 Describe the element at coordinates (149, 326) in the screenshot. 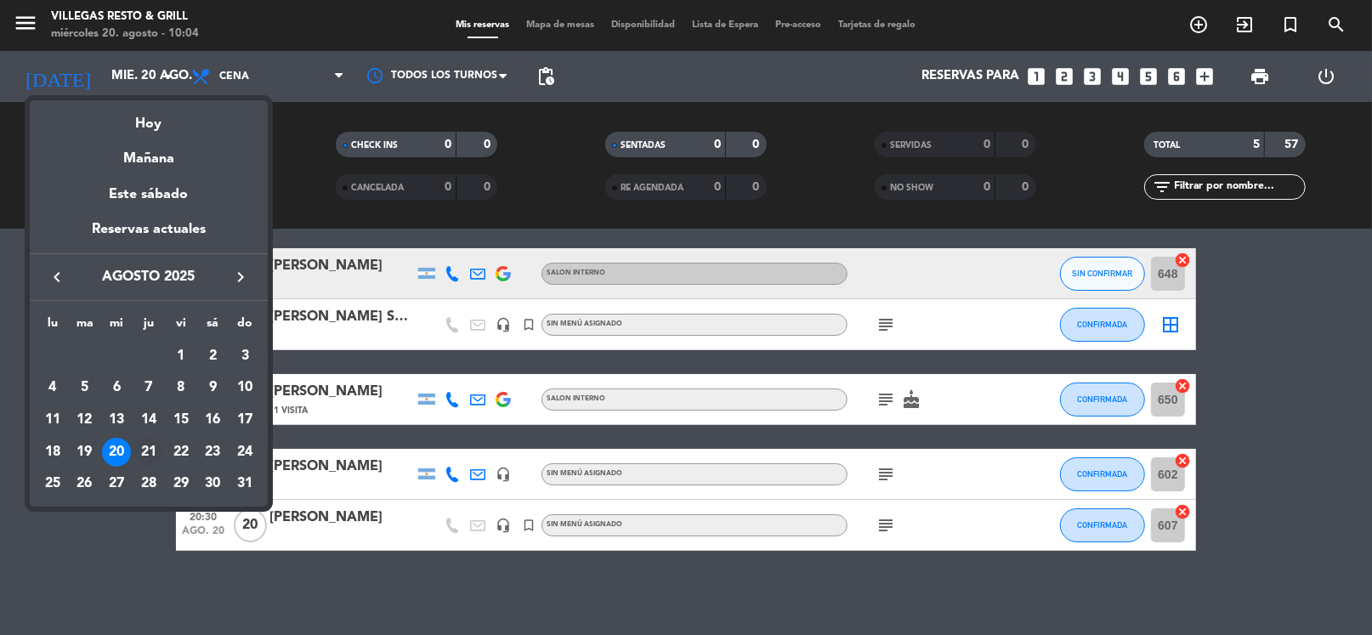

I see `th: jueves` at that location.